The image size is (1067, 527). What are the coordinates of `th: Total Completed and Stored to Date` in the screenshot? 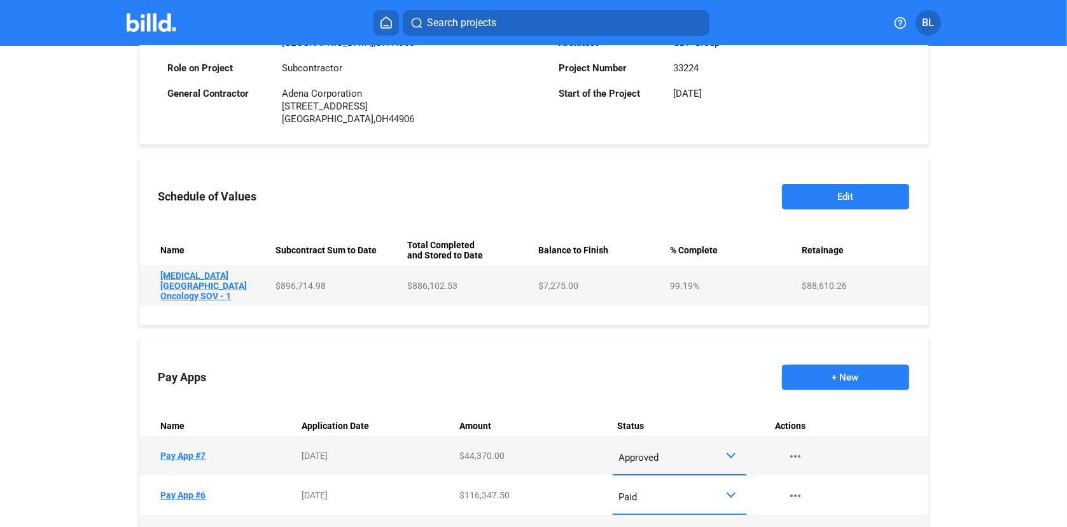 It's located at (468, 250).